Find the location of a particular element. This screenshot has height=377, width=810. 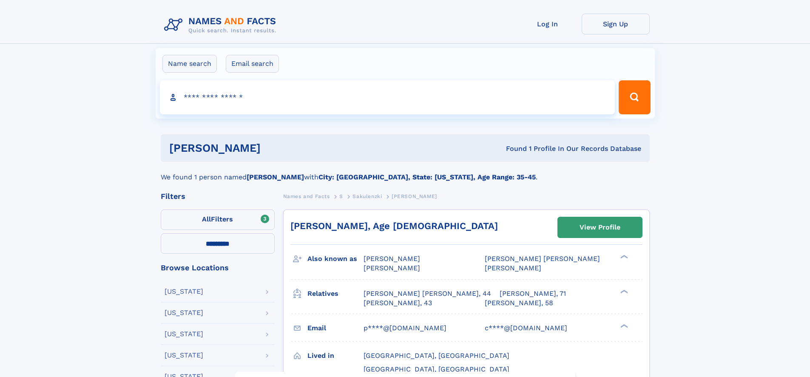

div: Filters is located at coordinates (218, 196).